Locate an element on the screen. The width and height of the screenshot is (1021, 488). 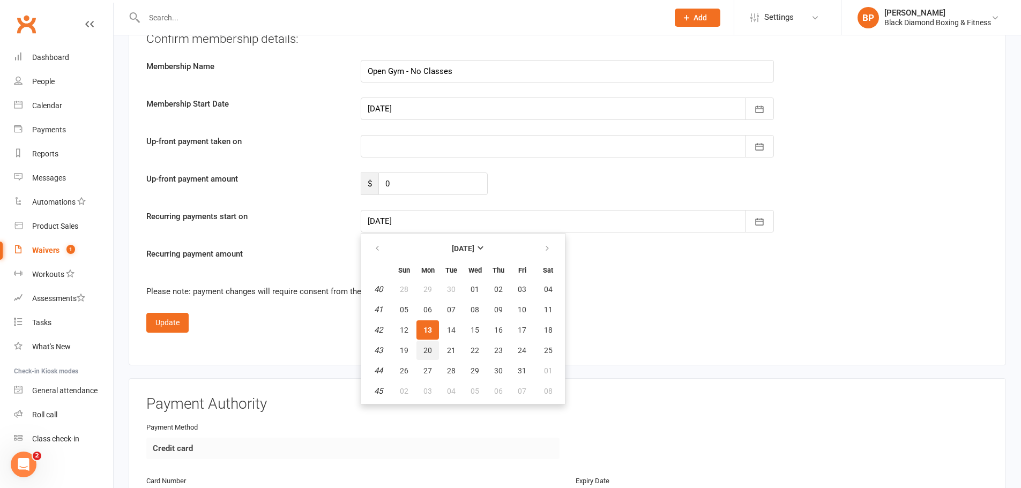
span: 29 is located at coordinates (475, 371).